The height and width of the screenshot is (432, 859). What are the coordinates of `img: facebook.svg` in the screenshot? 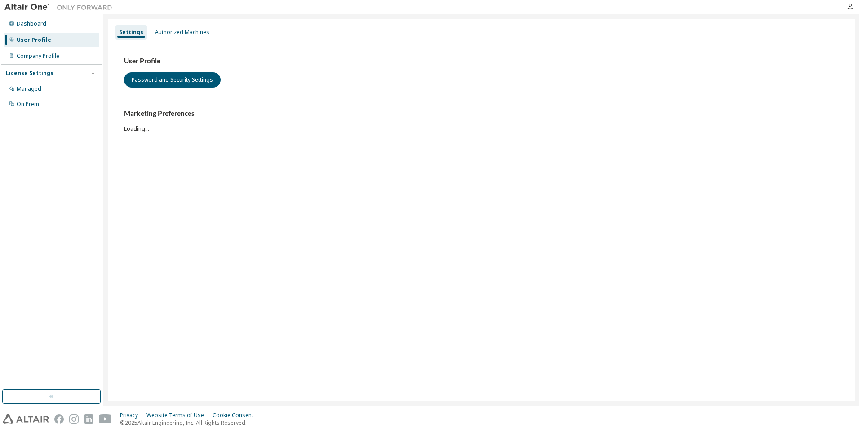 It's located at (59, 419).